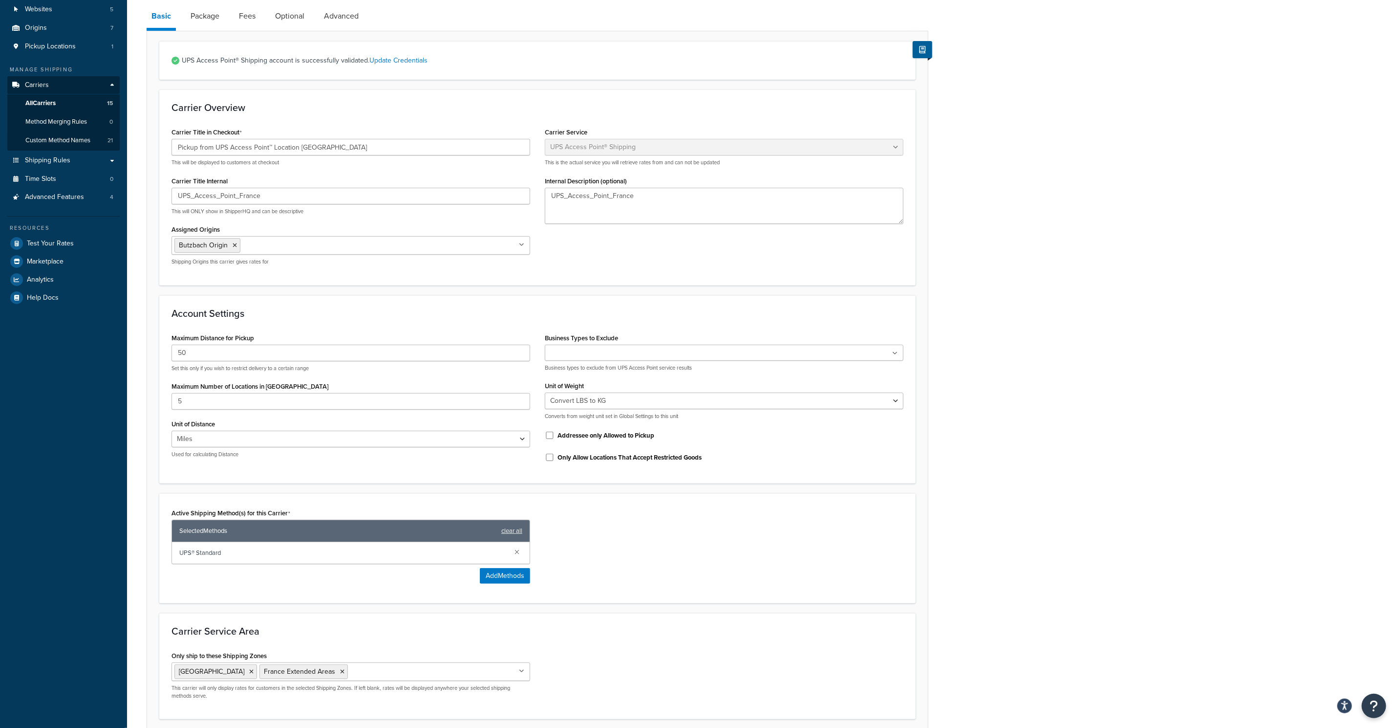  What do you see at coordinates (199, 181) in the screenshot?
I see `label: Carrier Title Internal` at bounding box center [199, 181].